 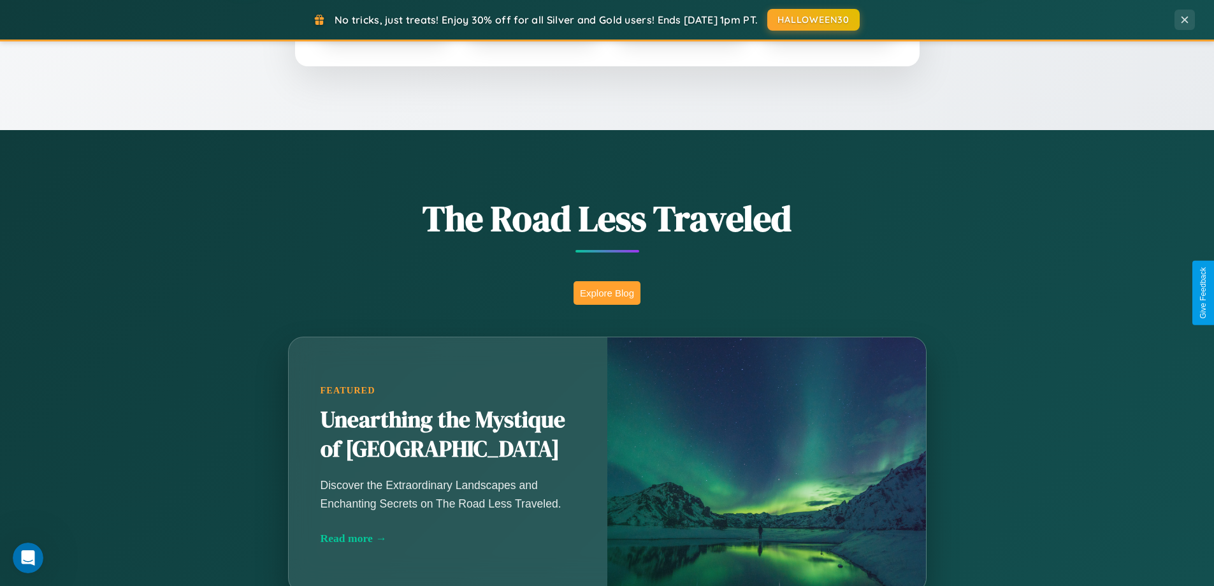 I want to click on p: Discover the Extraordinary Landscapes and Enchanting Secrets on The Road Less Traveled., so click(x=448, y=494).